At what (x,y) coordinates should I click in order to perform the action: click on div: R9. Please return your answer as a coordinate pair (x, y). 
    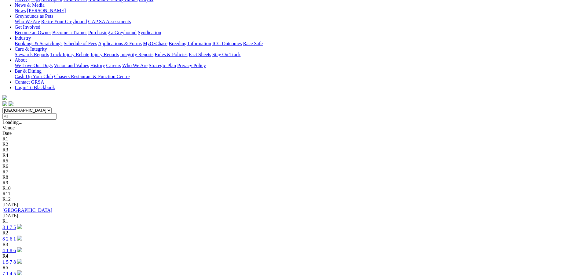
    Looking at the image, I should click on (291, 183).